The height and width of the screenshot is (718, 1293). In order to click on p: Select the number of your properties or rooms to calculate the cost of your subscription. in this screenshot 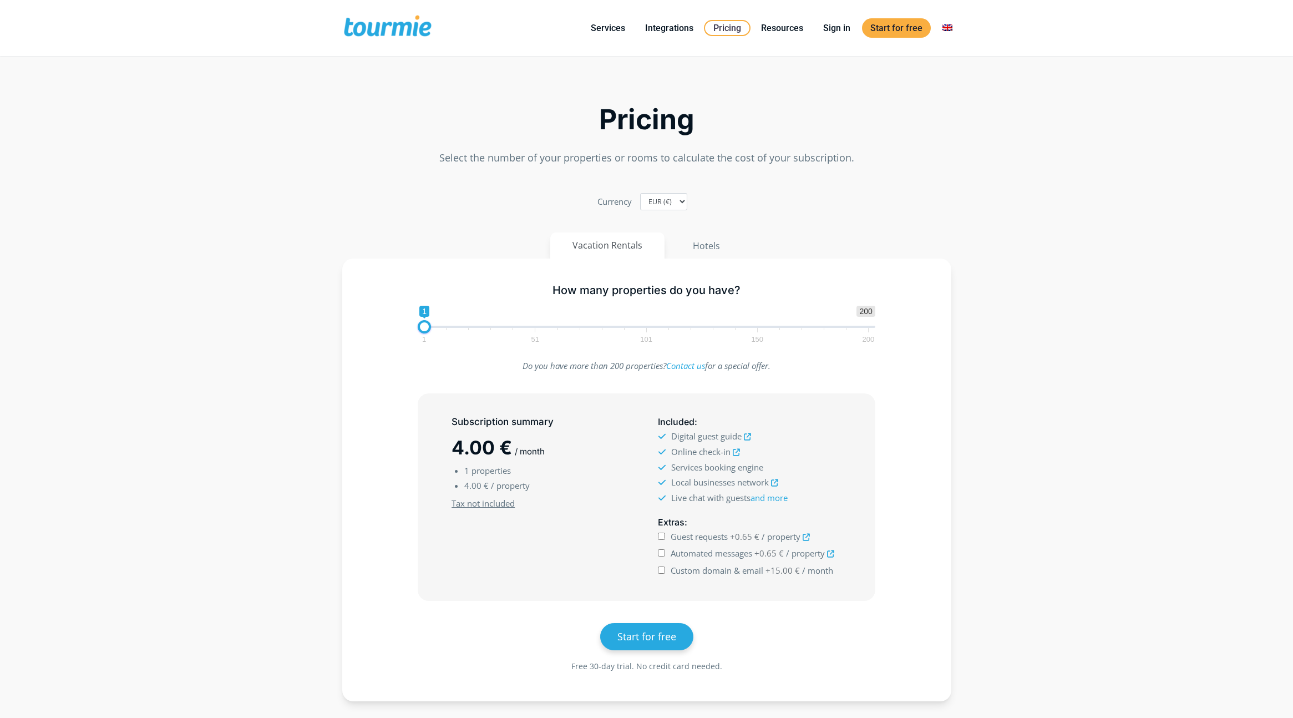, I will do `click(647, 158)`.